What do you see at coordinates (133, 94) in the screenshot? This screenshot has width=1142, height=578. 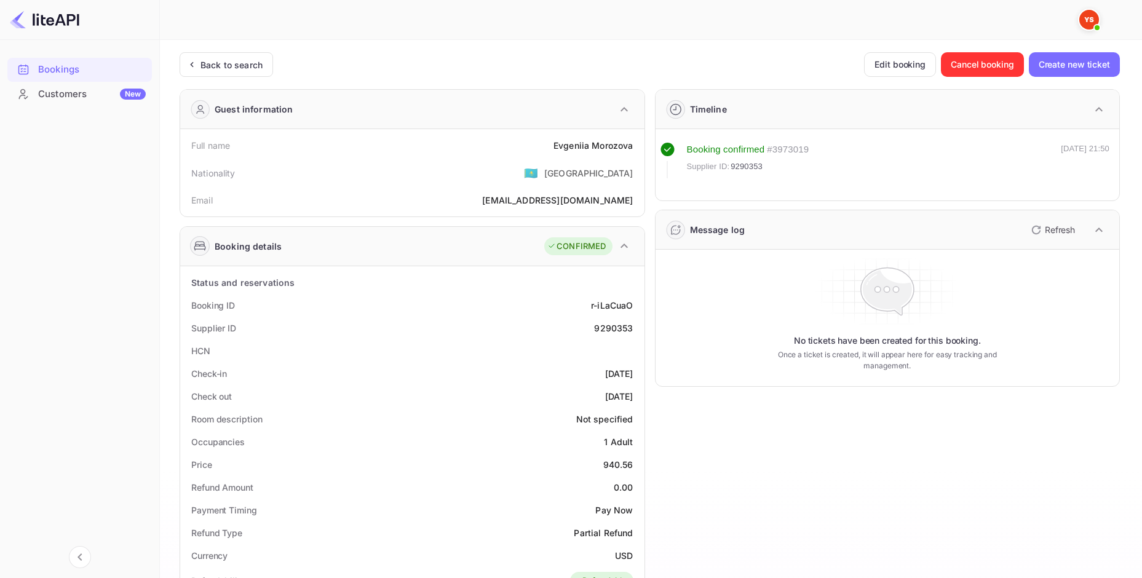 I see `div: New` at bounding box center [133, 94].